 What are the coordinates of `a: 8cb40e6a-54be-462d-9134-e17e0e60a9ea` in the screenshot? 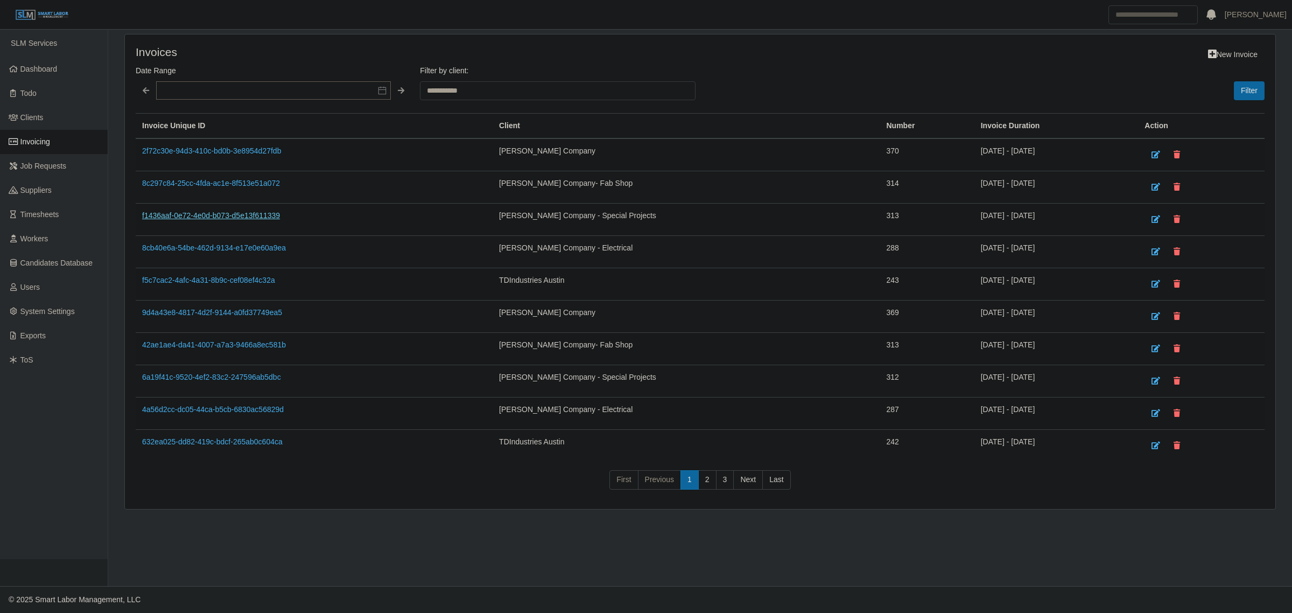 It's located at (214, 248).